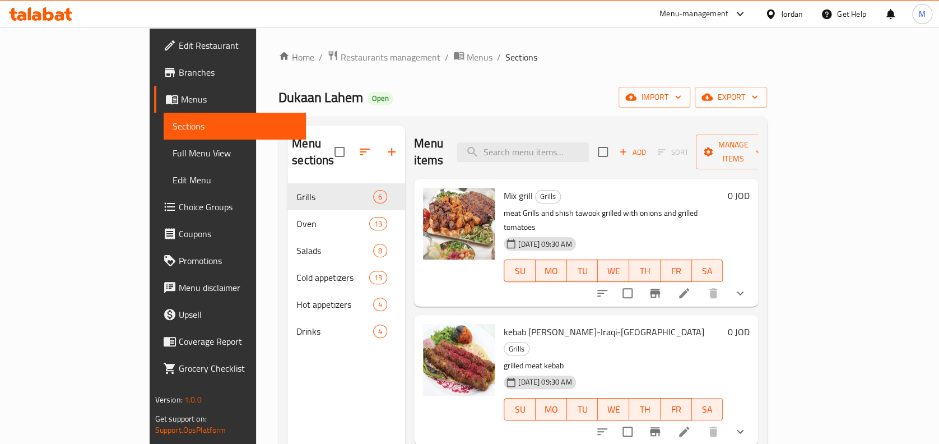 The height and width of the screenshot is (444, 939). Describe the element at coordinates (521, 57) in the screenshot. I see `span: Sections` at that location.